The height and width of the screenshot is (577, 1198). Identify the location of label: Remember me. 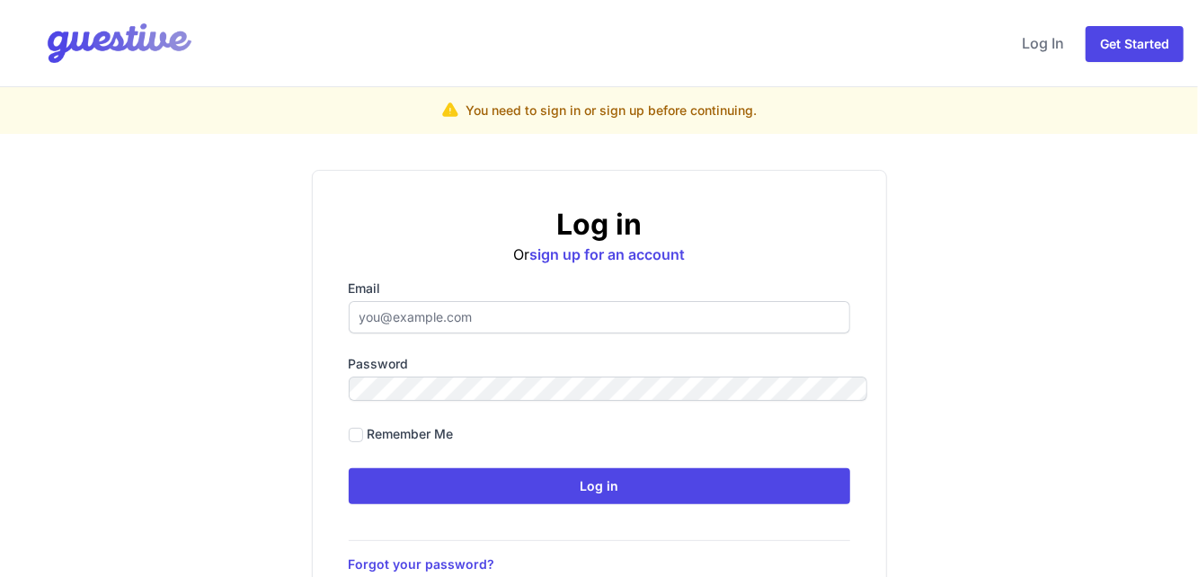
(411, 434).